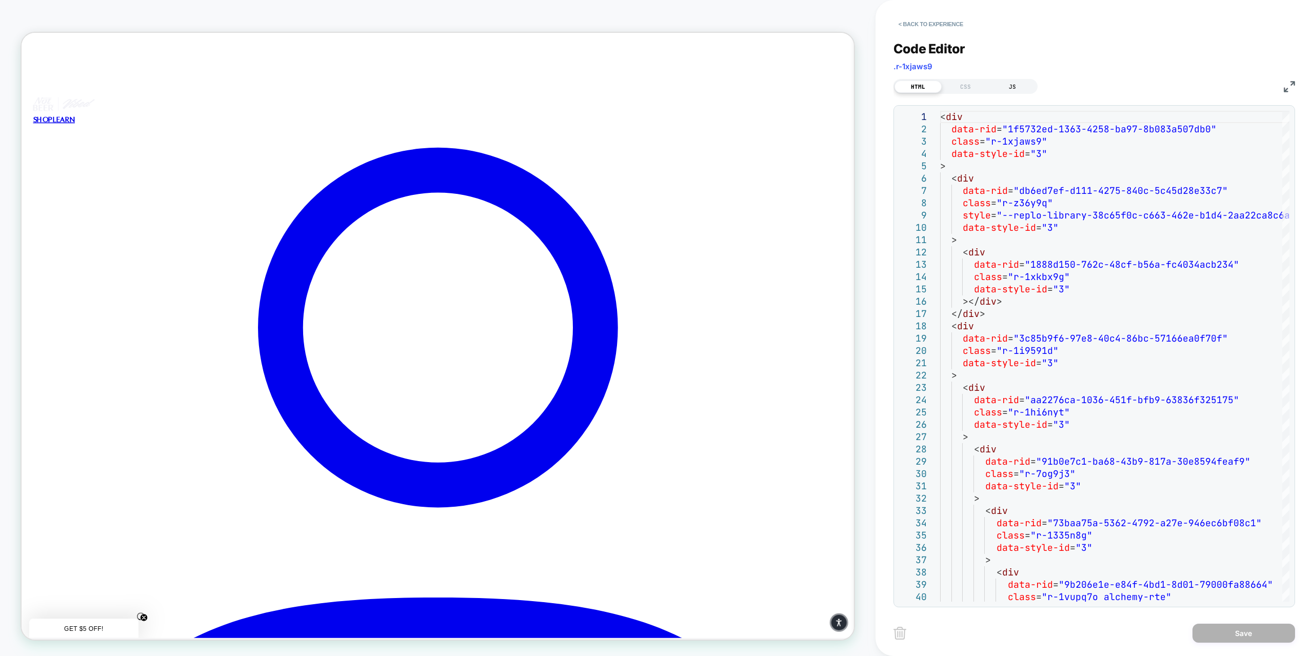  I want to click on div: 4, so click(913, 154).